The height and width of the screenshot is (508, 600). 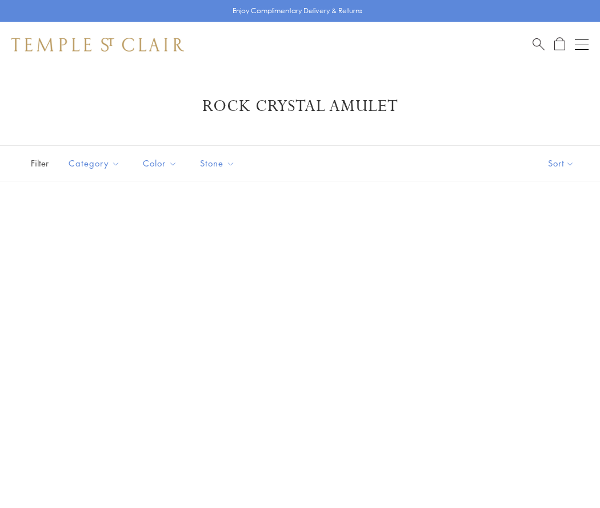 What do you see at coordinates (560, 44) in the screenshot?
I see `a: Open Shopping Bag` at bounding box center [560, 44].